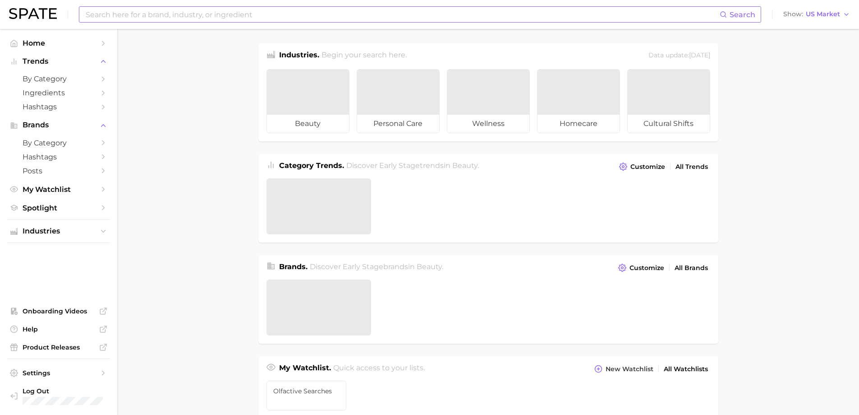  Describe the element at coordinates (59, 125) in the screenshot. I see `button: Brands` at that location.